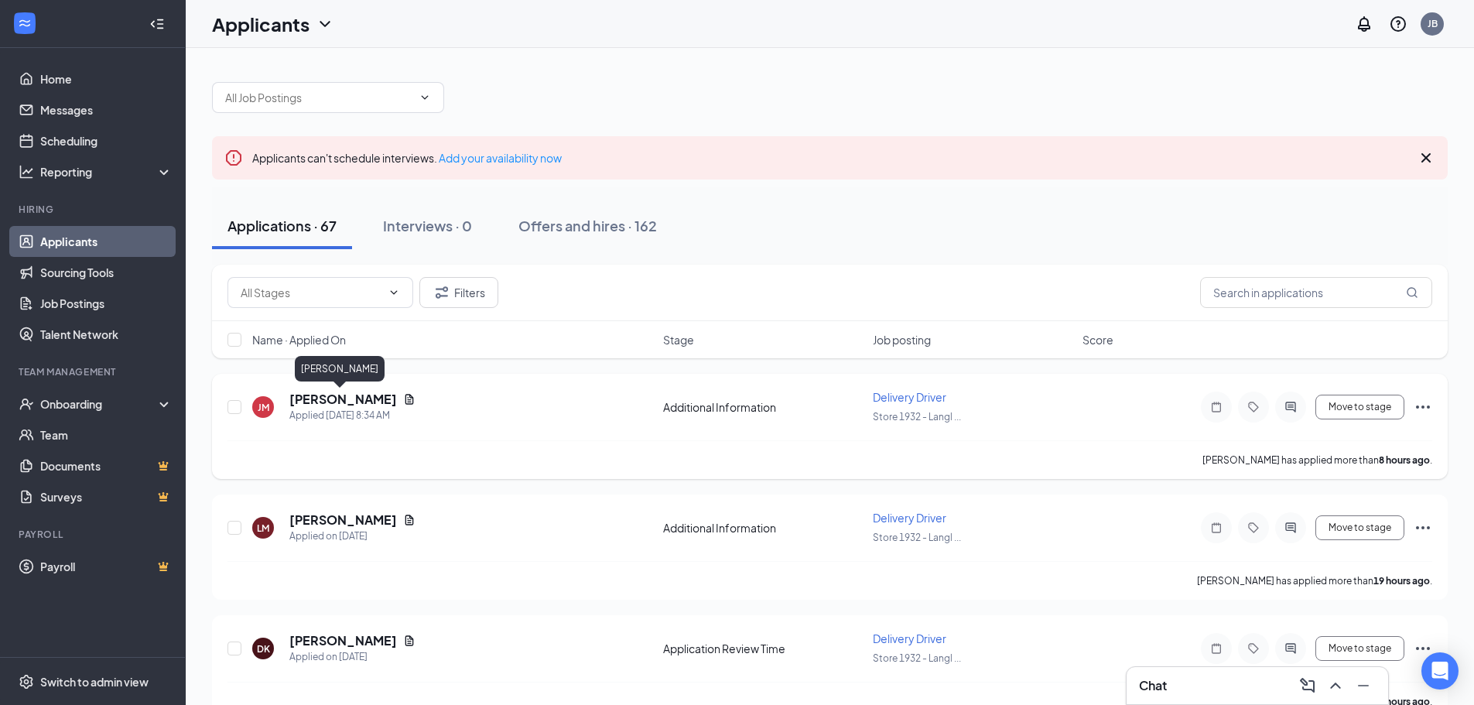 The height and width of the screenshot is (705, 1474). What do you see at coordinates (94, 682) in the screenshot?
I see `div: Switch to admin view` at bounding box center [94, 682].